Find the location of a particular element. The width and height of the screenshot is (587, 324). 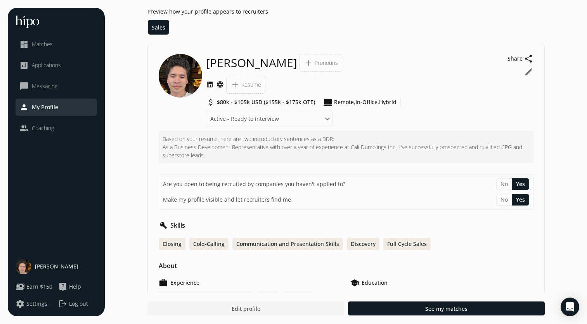

button: Edit profile is located at coordinates (246, 308).